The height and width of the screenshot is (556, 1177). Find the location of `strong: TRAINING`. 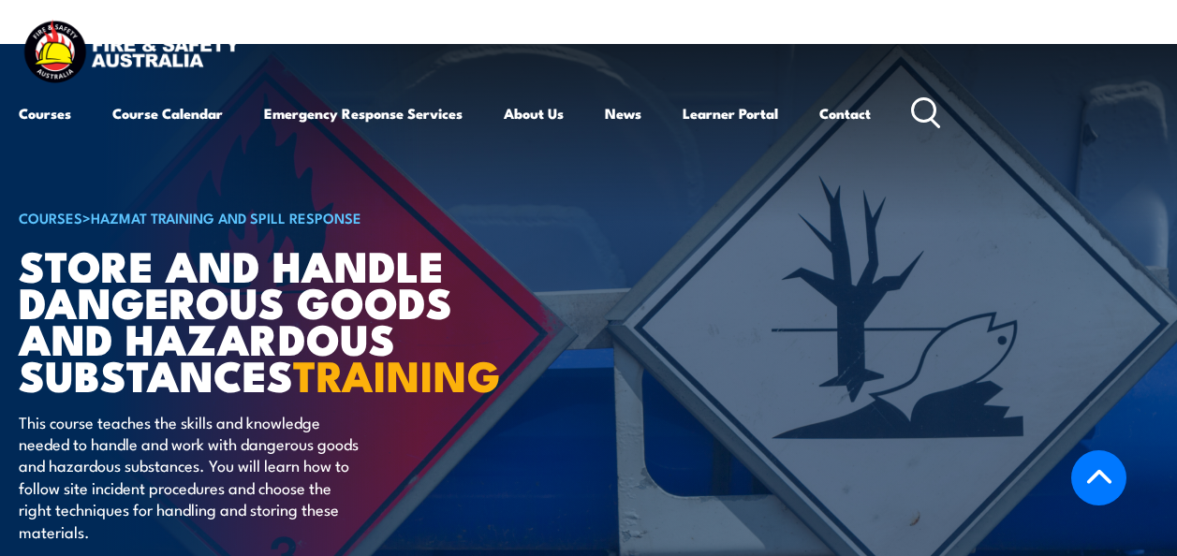

strong: TRAINING is located at coordinates (397, 373).